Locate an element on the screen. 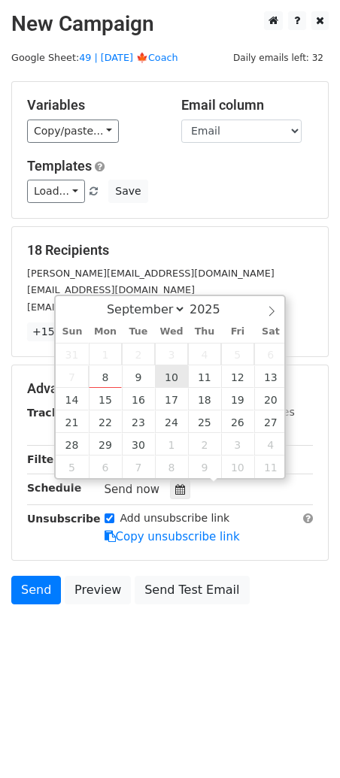 The image size is (340, 778). span: Sun is located at coordinates (72, 331).